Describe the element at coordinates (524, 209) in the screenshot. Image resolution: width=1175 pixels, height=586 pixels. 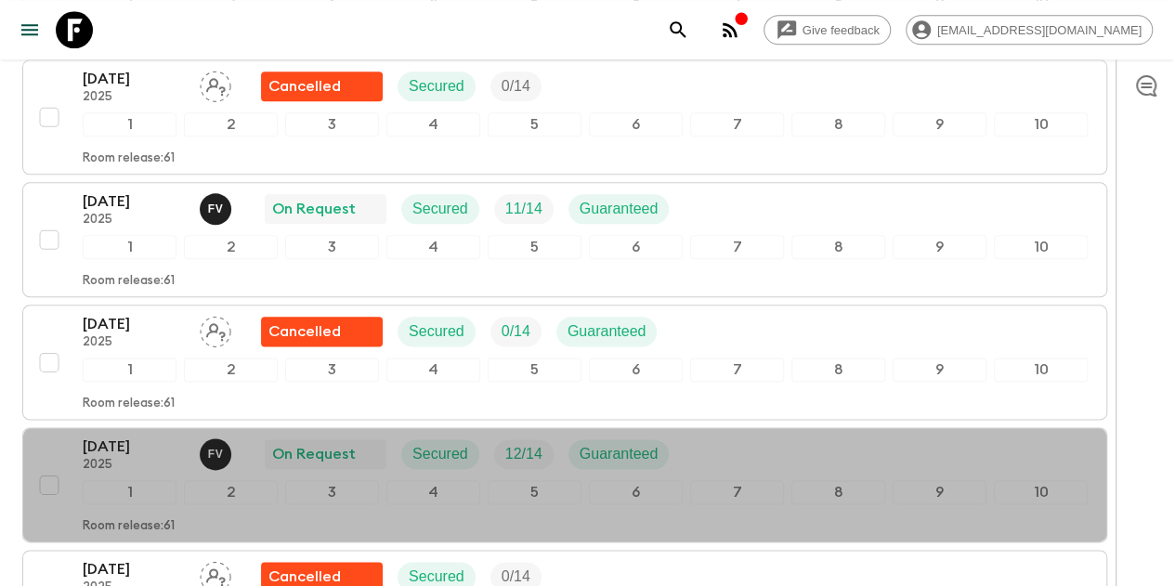
I see `p: 11 / 14` at that location.